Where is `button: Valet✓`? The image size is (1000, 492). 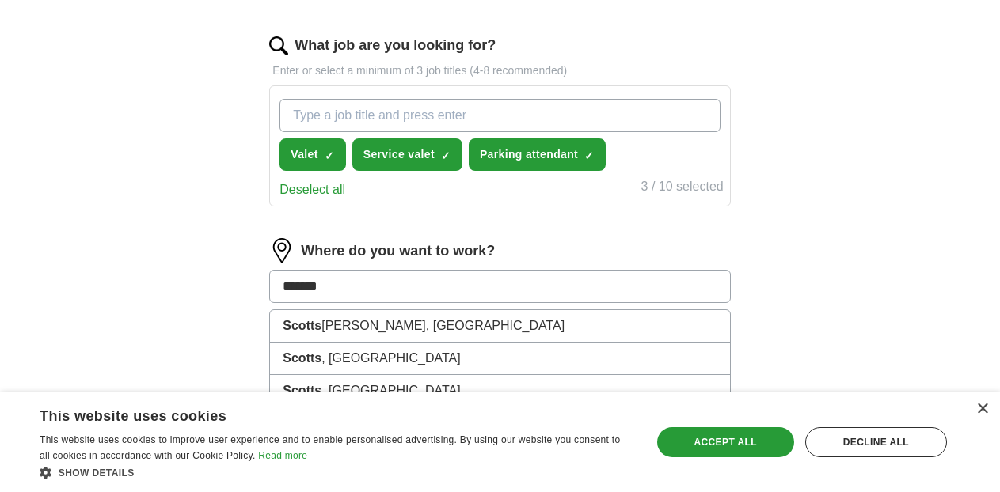
button: Valet✓ is located at coordinates (312, 154).